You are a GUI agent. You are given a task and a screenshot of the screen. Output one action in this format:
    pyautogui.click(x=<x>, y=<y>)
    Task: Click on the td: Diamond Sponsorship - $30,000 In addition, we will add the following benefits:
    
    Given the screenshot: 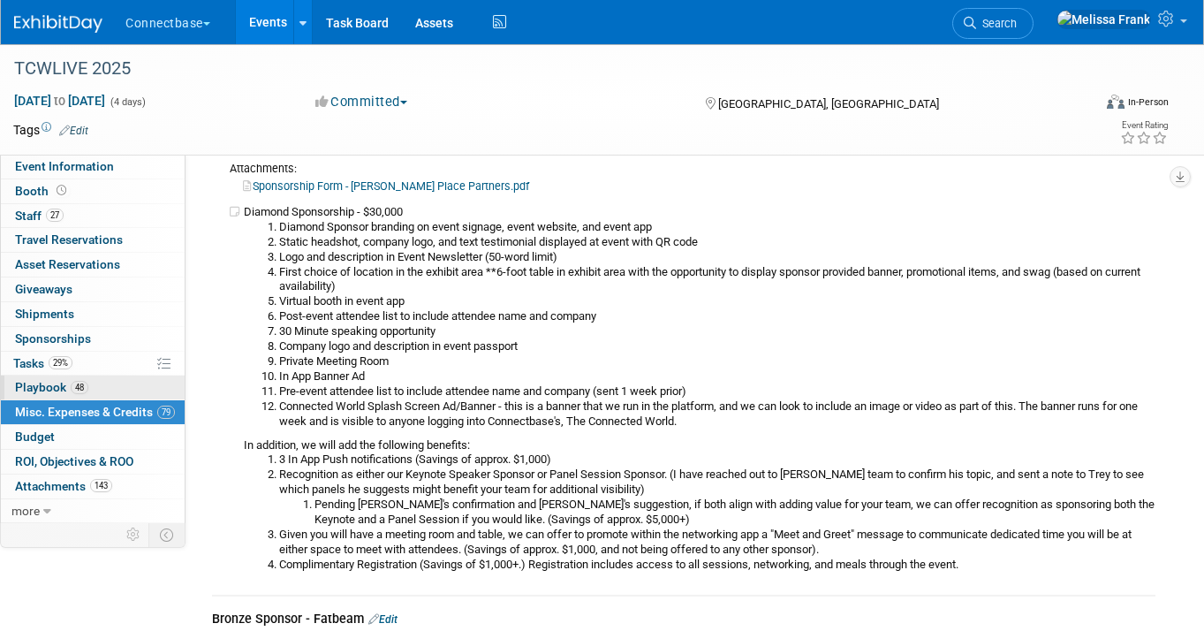 What is the action you would take?
    pyautogui.click(x=700, y=393)
    